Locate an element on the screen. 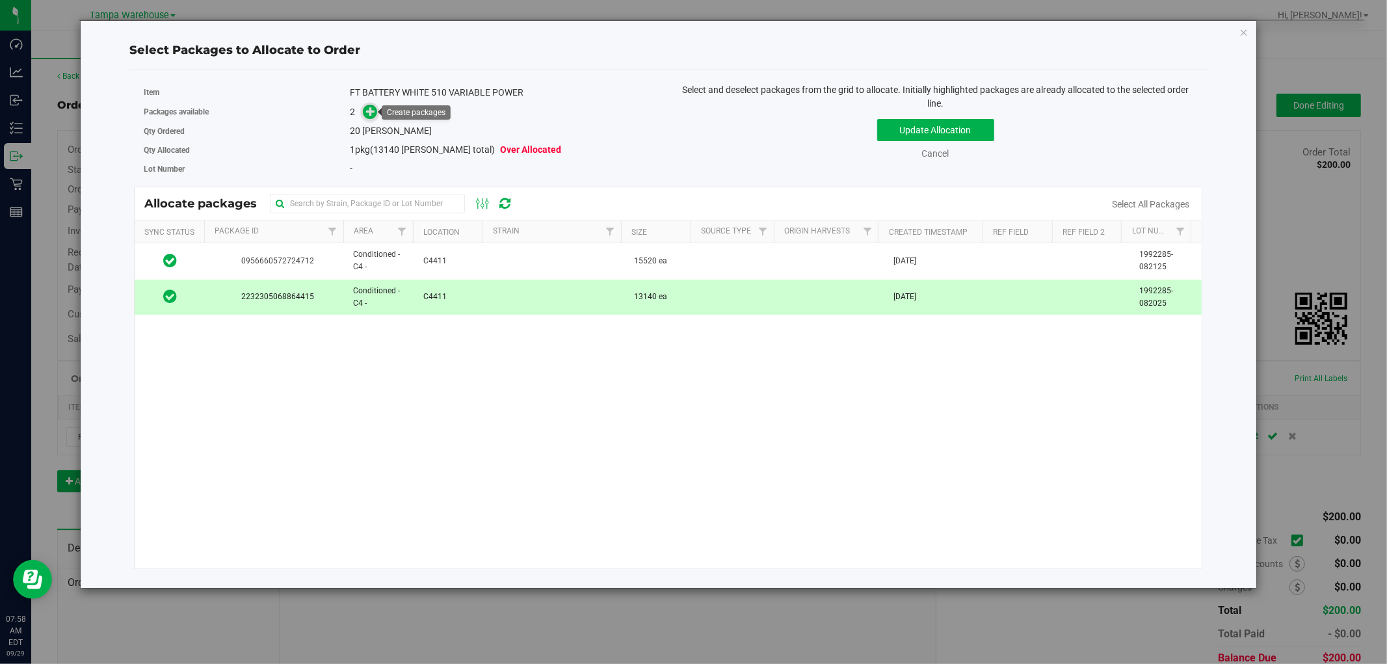 The height and width of the screenshot is (664, 1387). a: Source Type is located at coordinates (725, 231).